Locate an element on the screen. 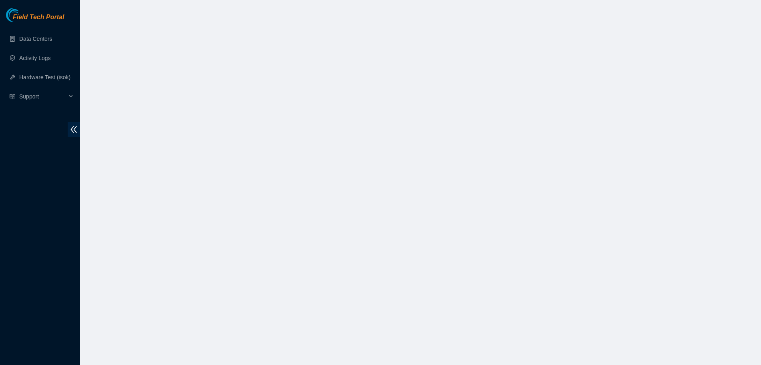 This screenshot has height=365, width=761. span: read is located at coordinates (12, 96).